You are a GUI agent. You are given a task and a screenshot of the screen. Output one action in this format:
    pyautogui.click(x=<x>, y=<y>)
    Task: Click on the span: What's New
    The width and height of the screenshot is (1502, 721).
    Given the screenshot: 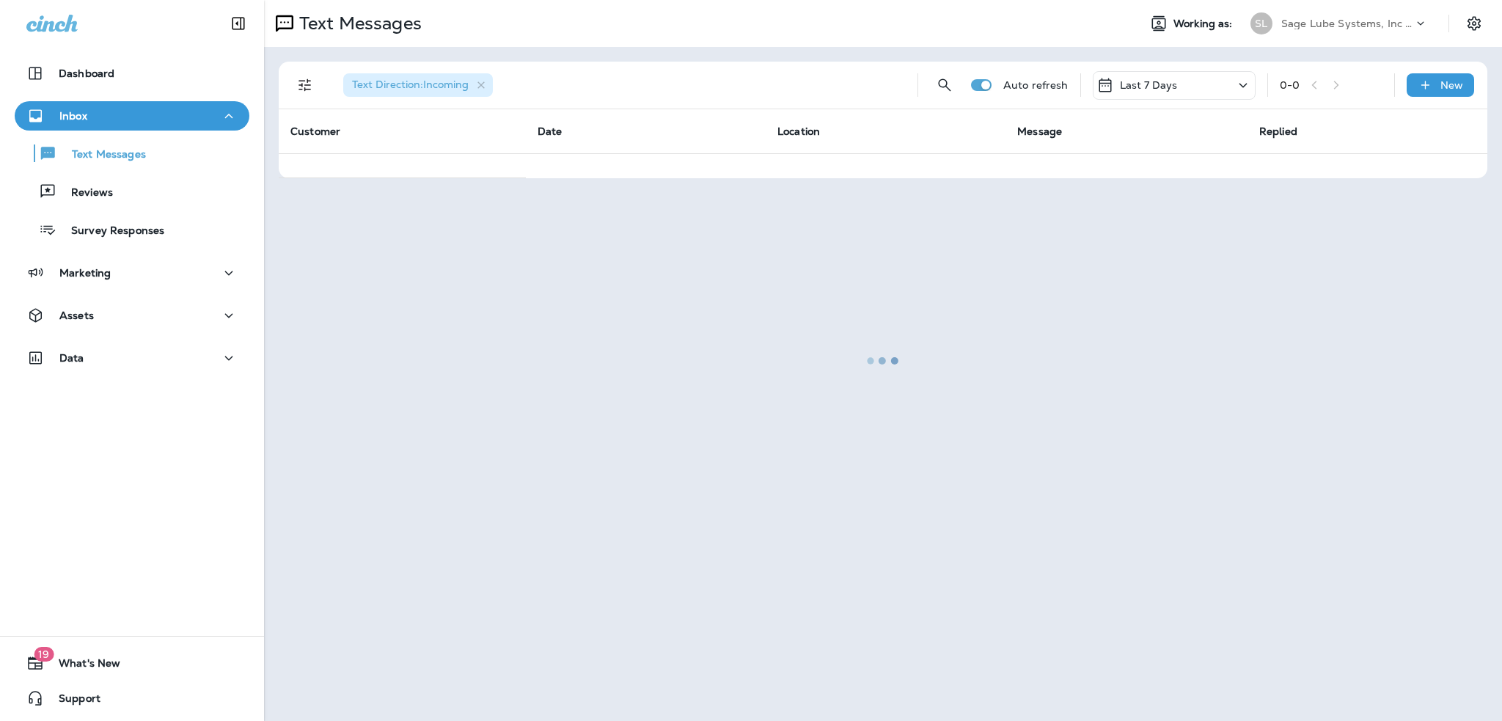 What is the action you would take?
    pyautogui.click(x=82, y=666)
    